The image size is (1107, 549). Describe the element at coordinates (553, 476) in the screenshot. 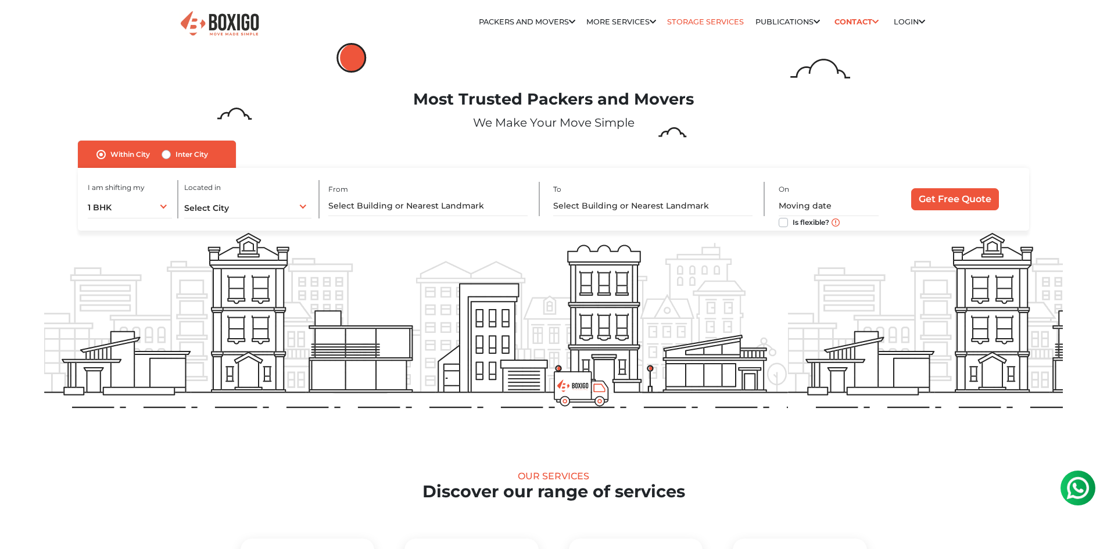

I see `div: Our Services` at that location.